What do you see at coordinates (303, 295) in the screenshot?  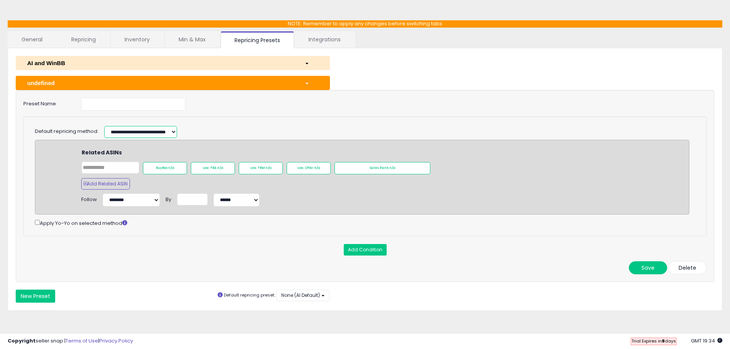 I see `button: None (AI Default)` at bounding box center [303, 295].